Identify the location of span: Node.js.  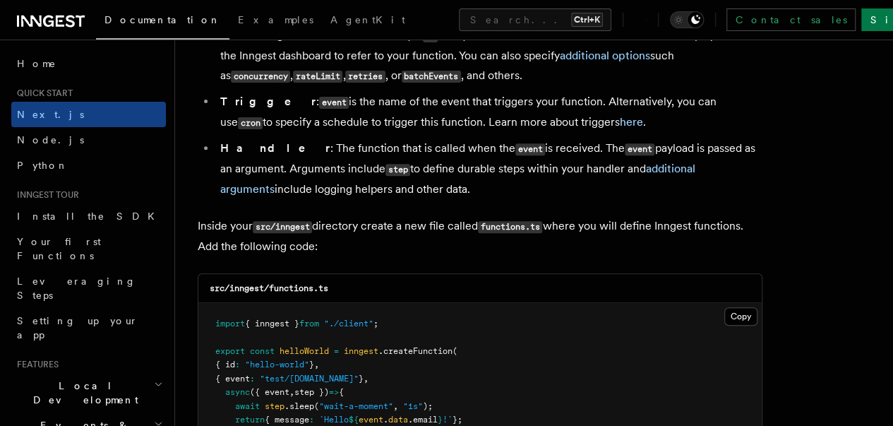
(50, 140).